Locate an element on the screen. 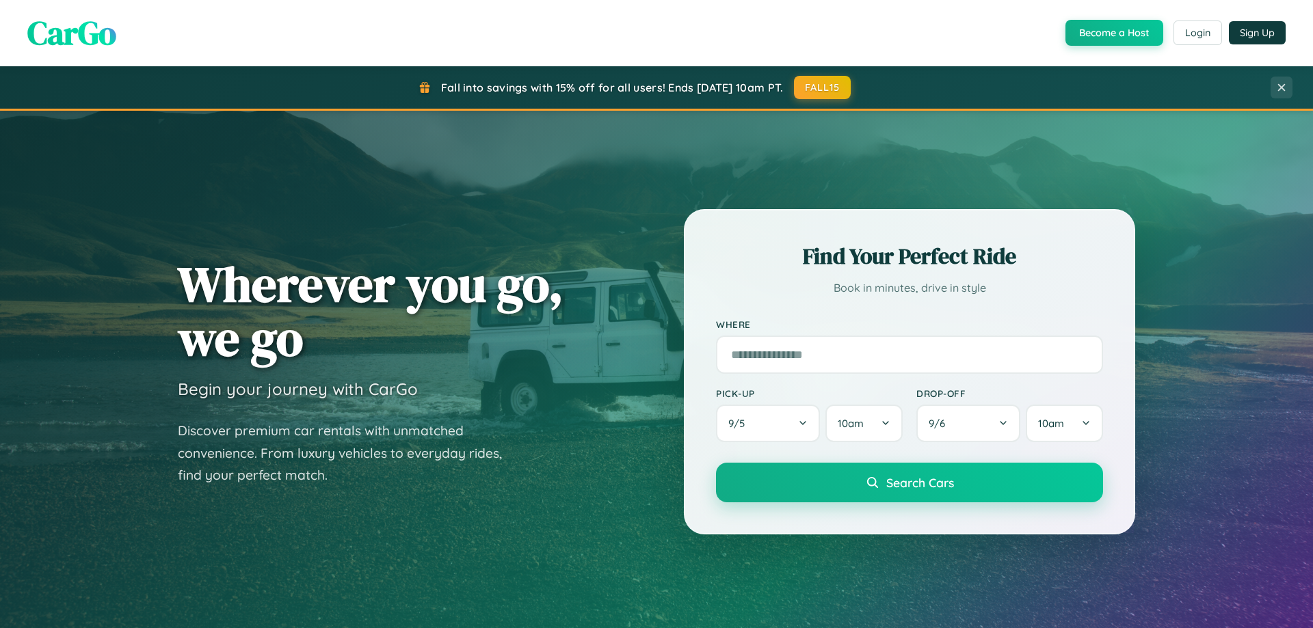 Image resolution: width=1313 pixels, height=628 pixels. span: 9 / 5 is located at coordinates (740, 423).